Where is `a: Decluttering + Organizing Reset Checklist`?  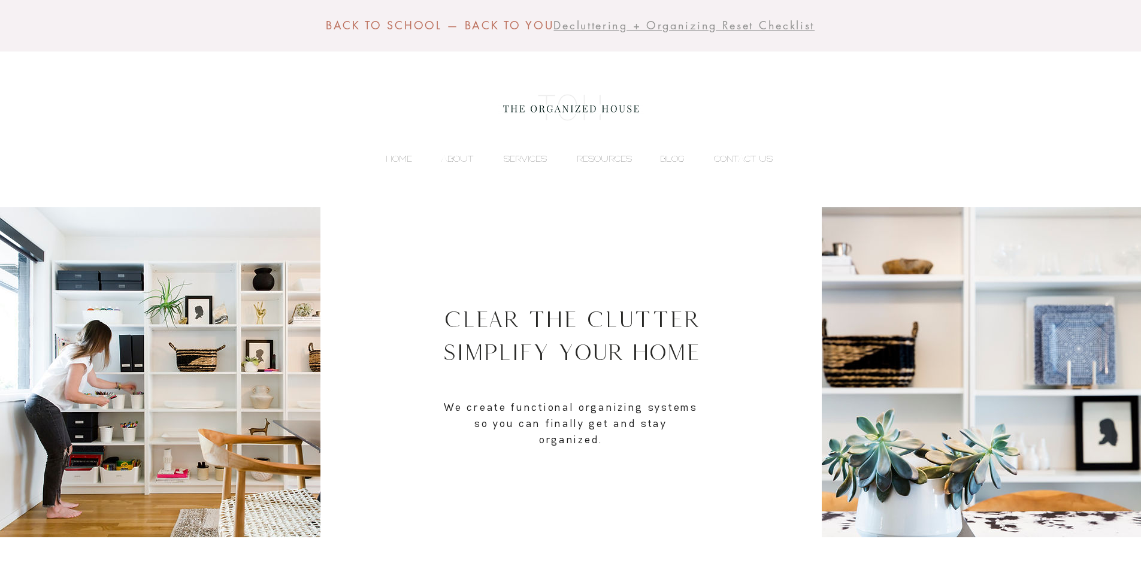 a: Decluttering + Organizing Reset Checklist is located at coordinates (684, 25).